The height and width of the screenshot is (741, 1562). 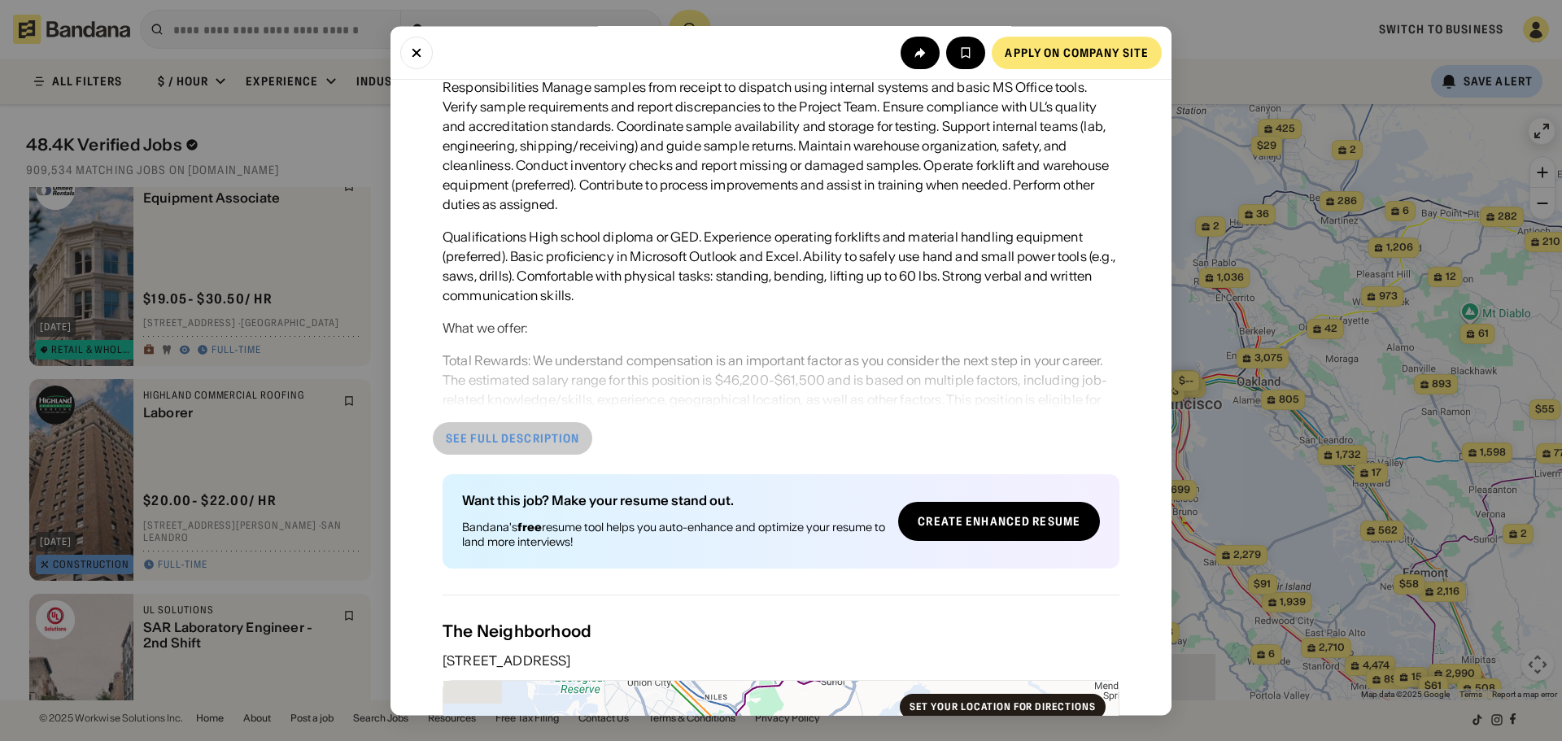 What do you see at coordinates (781, 146) in the screenshot?
I see `div: Responsibilities Manage samples from receipt to dispatch using internal systems and basic MS Offi...` at bounding box center [781, 146].